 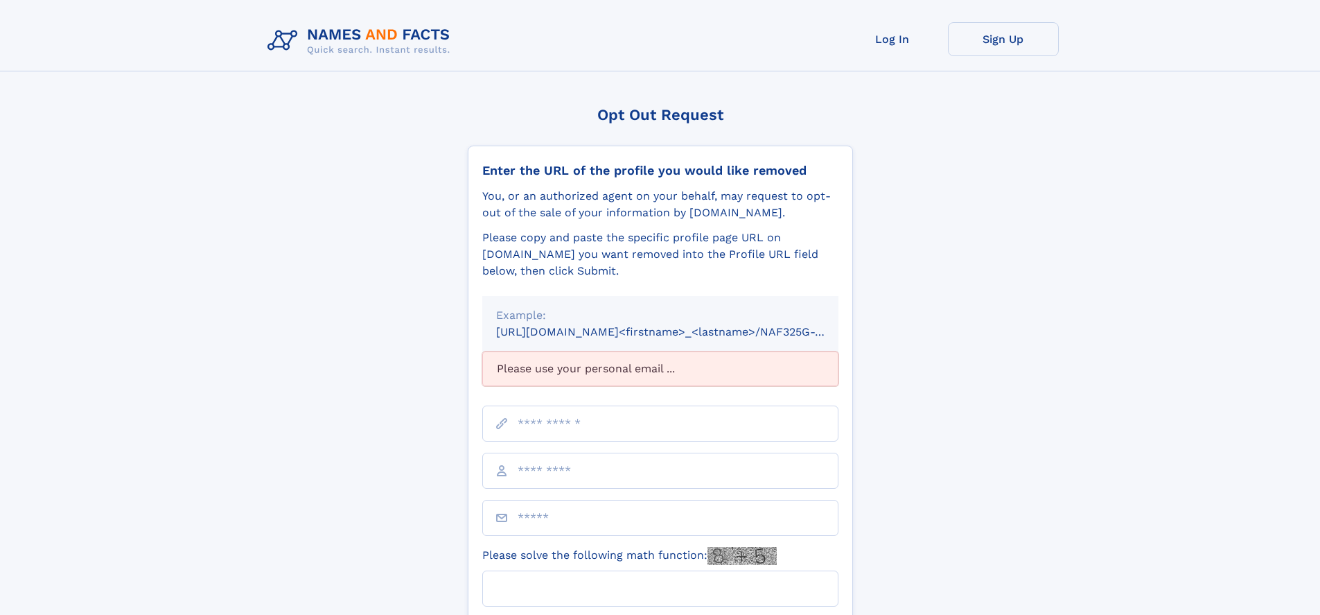 I want to click on div: You, or an authorized agent on your behalf, may request to opt-out of the sale of your informatio..., so click(x=661, y=204).